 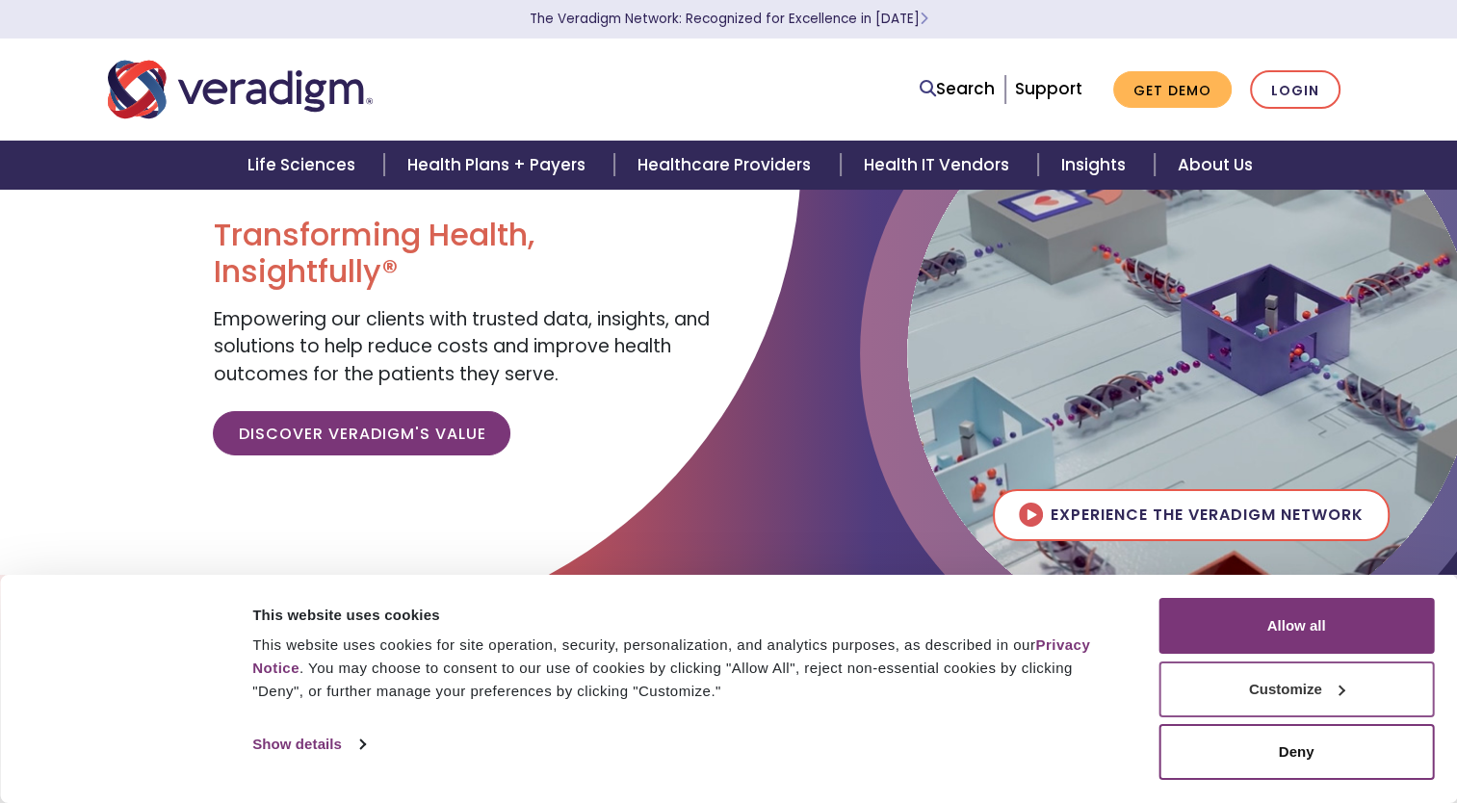 I want to click on span: Learn More, so click(x=923, y=18).